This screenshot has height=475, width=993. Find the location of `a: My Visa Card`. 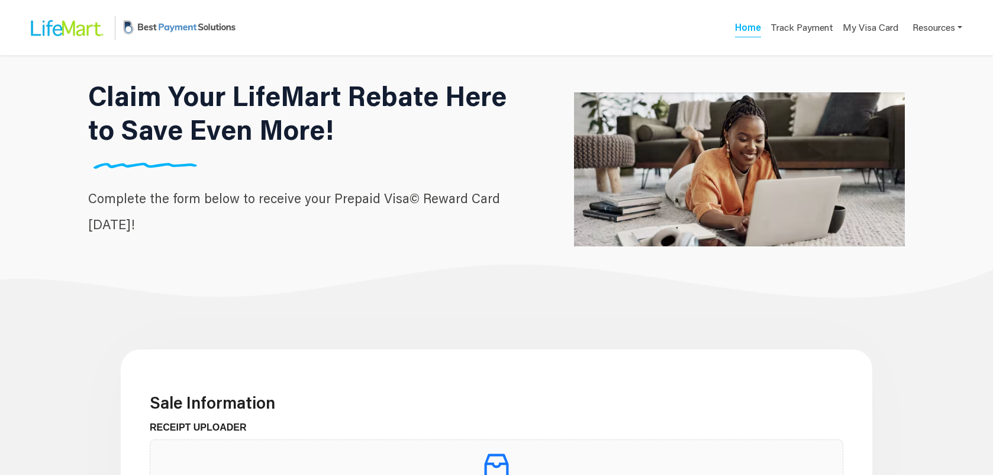

a: My Visa Card is located at coordinates (870, 27).